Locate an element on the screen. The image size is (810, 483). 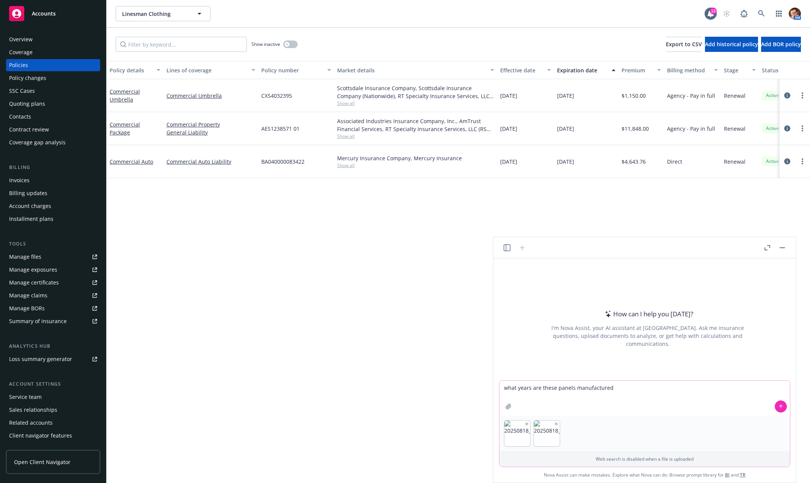
p: Web search is disabled when a file is uploaded is located at coordinates (644, 459).